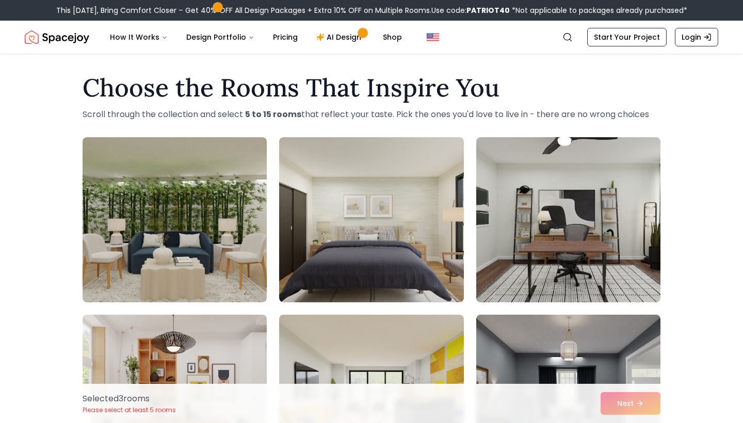  I want to click on a: Pricing, so click(285, 37).